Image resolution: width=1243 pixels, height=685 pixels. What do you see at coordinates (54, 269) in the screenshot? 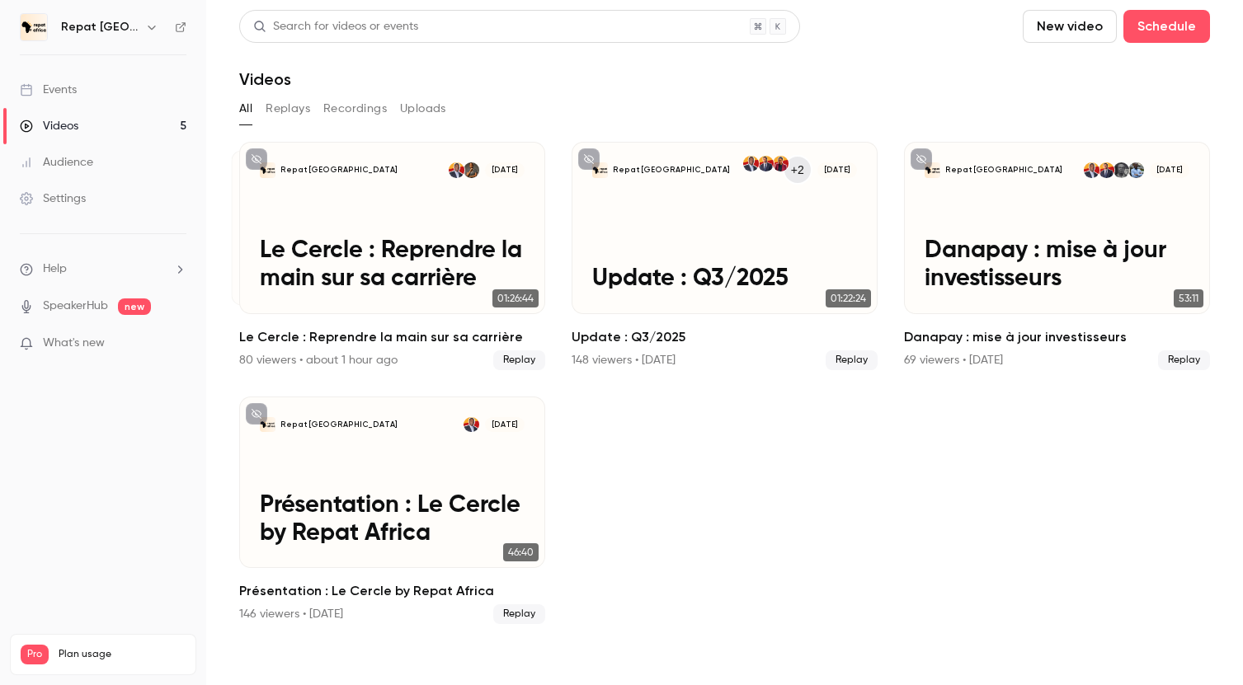
I see `span: Help` at bounding box center [54, 269].